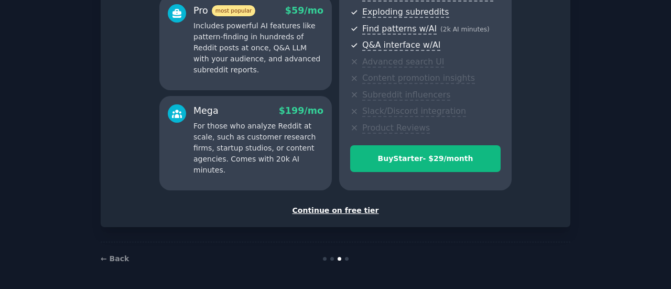  Describe the element at coordinates (396, 128) in the screenshot. I see `span: Product Reviews` at that location.